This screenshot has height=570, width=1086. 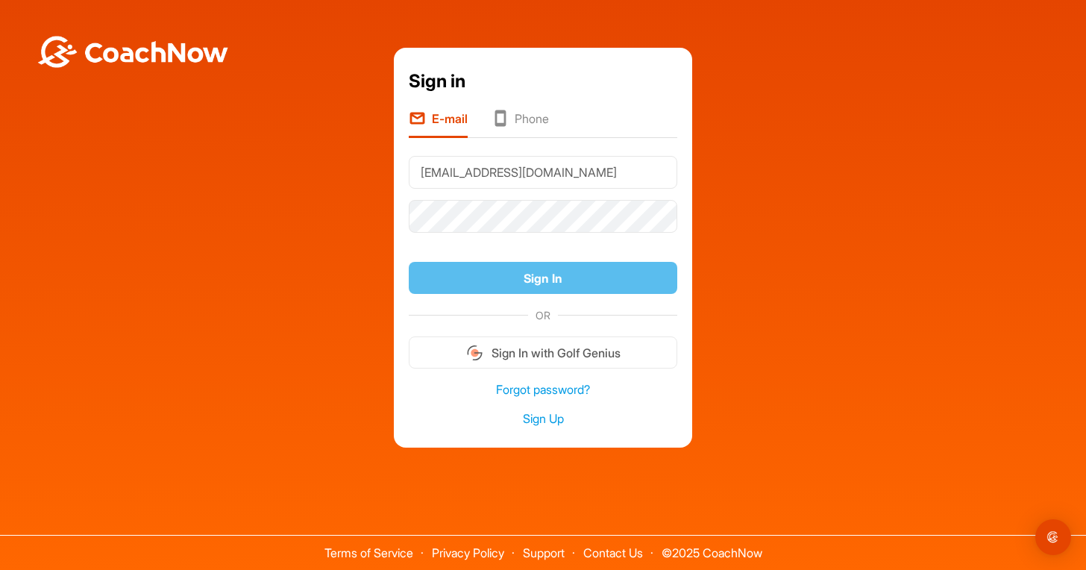 What do you see at coordinates (543, 389) in the screenshot?
I see `a: Forgot password?` at bounding box center [543, 389].